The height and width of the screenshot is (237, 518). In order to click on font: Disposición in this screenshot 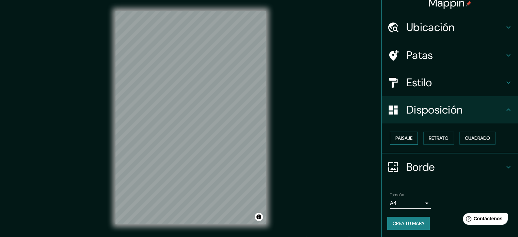, I will do `click(434, 110)`.